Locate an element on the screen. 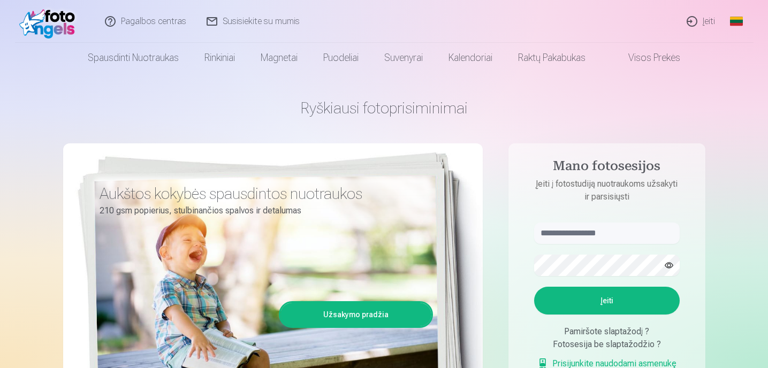 The height and width of the screenshot is (368, 768). a: Raktų pakabukas is located at coordinates (552, 58).